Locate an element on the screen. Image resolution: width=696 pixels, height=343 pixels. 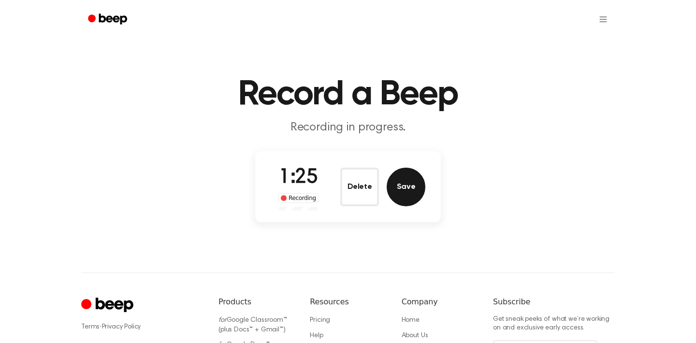
a: Terms is located at coordinates (90, 327).